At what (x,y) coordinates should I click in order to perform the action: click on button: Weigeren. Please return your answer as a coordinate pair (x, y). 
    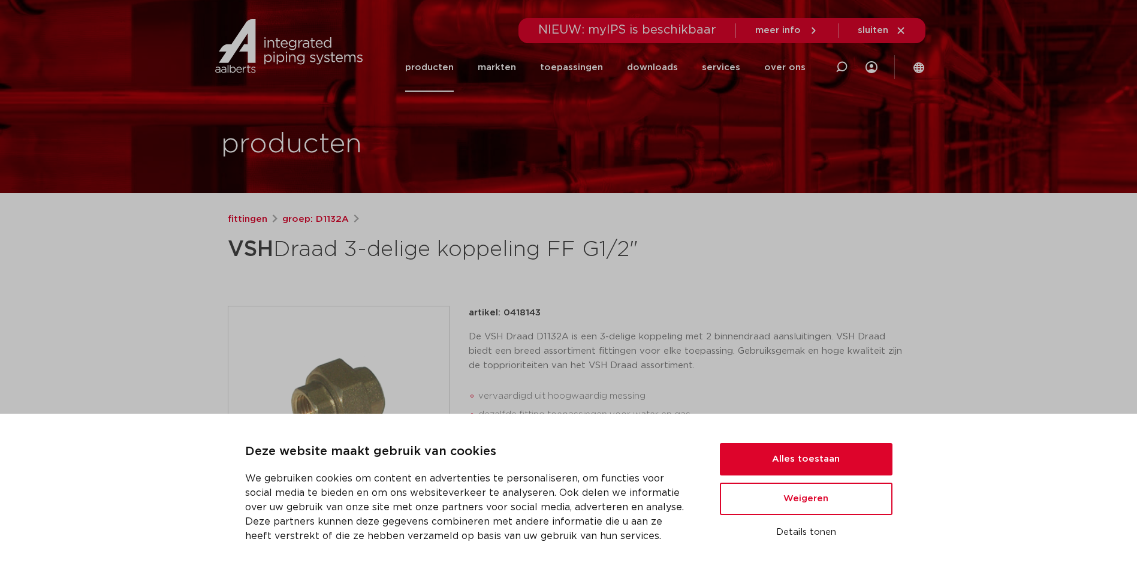
    Looking at the image, I should click on (806, 499).